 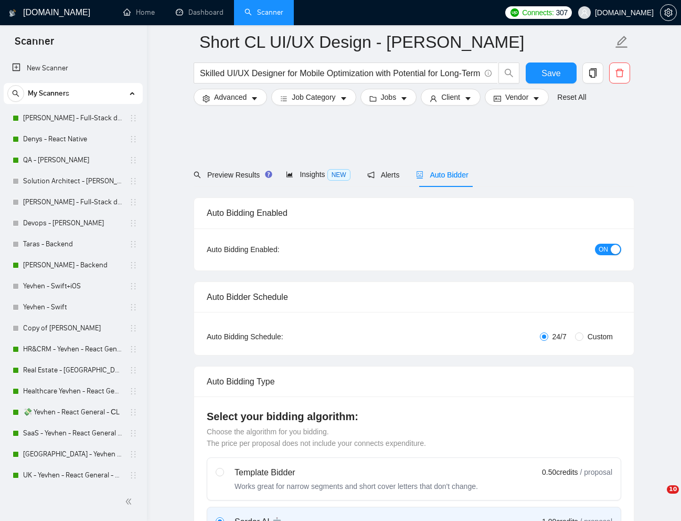 I want to click on span: 10, so click(x=673, y=489).